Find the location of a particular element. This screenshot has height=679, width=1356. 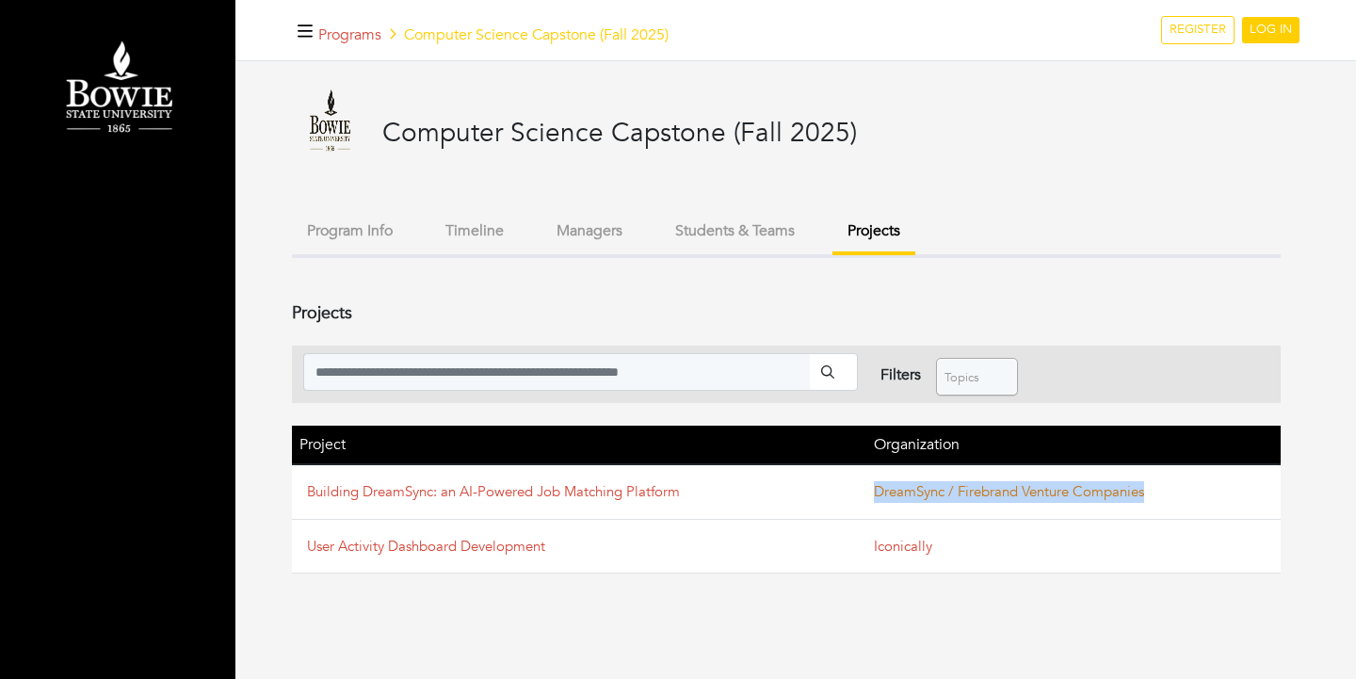

a: Programs is located at coordinates (349, 35).